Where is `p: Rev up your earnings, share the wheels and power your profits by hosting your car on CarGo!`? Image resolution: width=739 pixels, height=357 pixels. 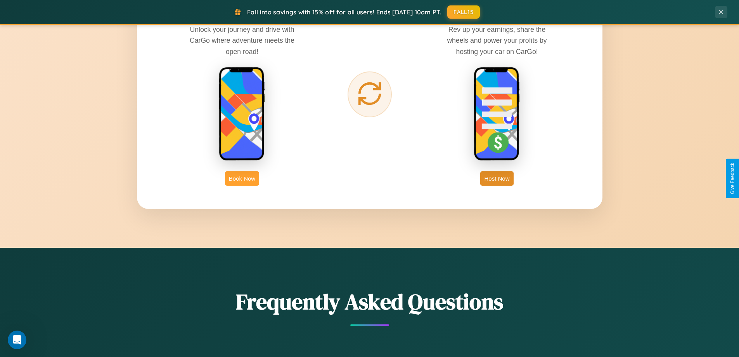
p: Rev up your earnings, share the wheels and power your profits by hosting your car on CarGo! is located at coordinates (497, 40).